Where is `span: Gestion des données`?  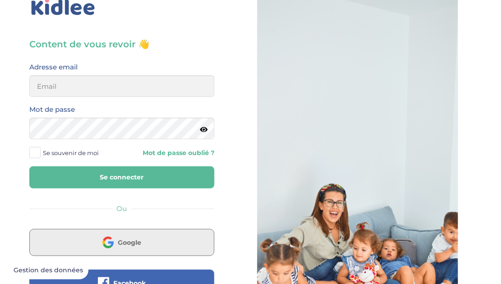
span: Gestion des données is located at coordinates (48, 271).